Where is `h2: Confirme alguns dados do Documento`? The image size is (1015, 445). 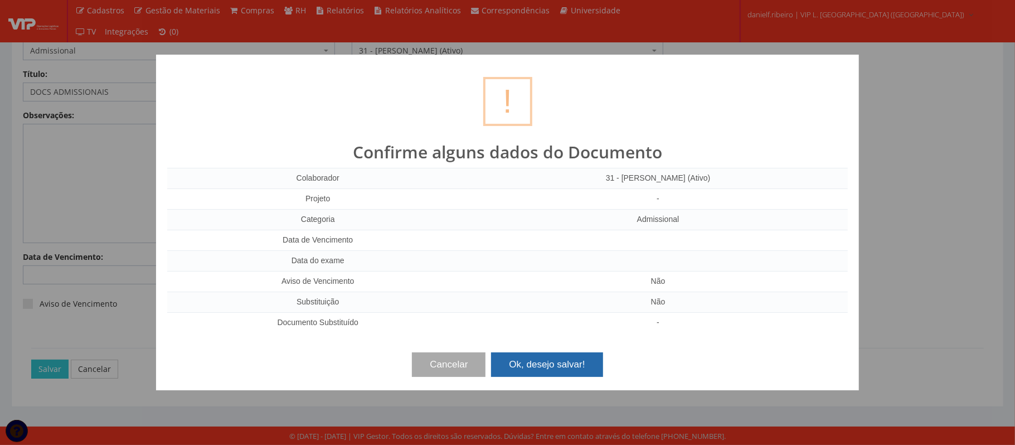
h2: Confirme alguns dados do Documento is located at coordinates (507, 152).